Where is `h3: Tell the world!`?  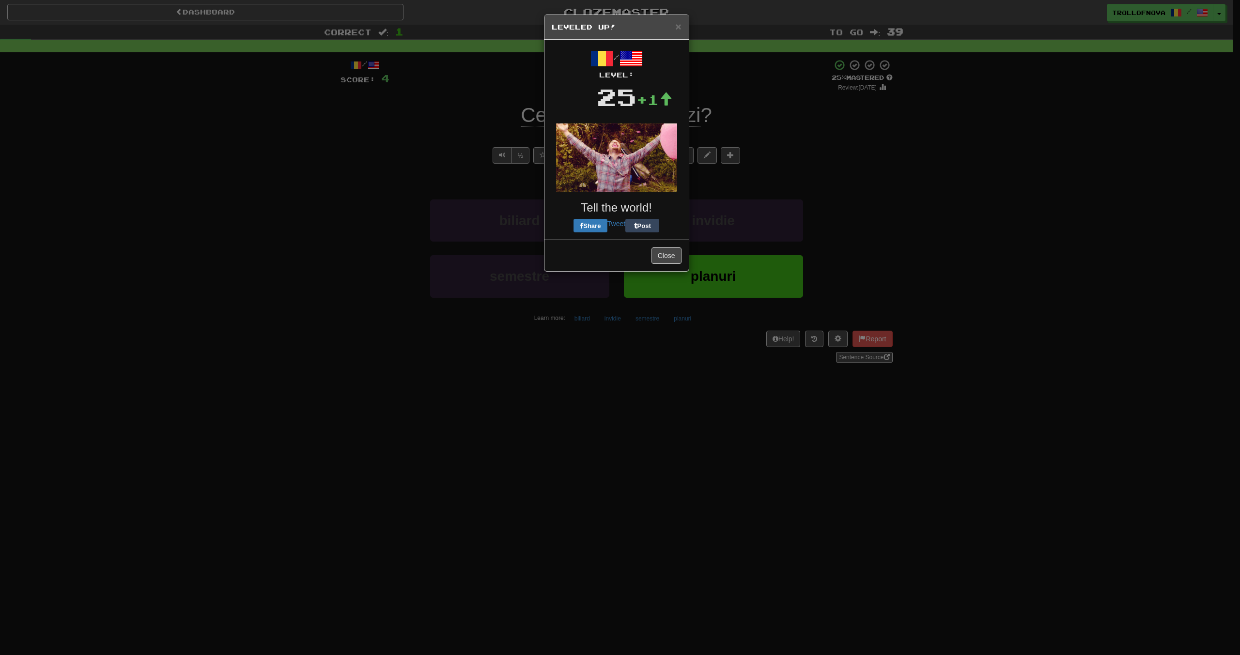
h3: Tell the world! is located at coordinates (616, 208).